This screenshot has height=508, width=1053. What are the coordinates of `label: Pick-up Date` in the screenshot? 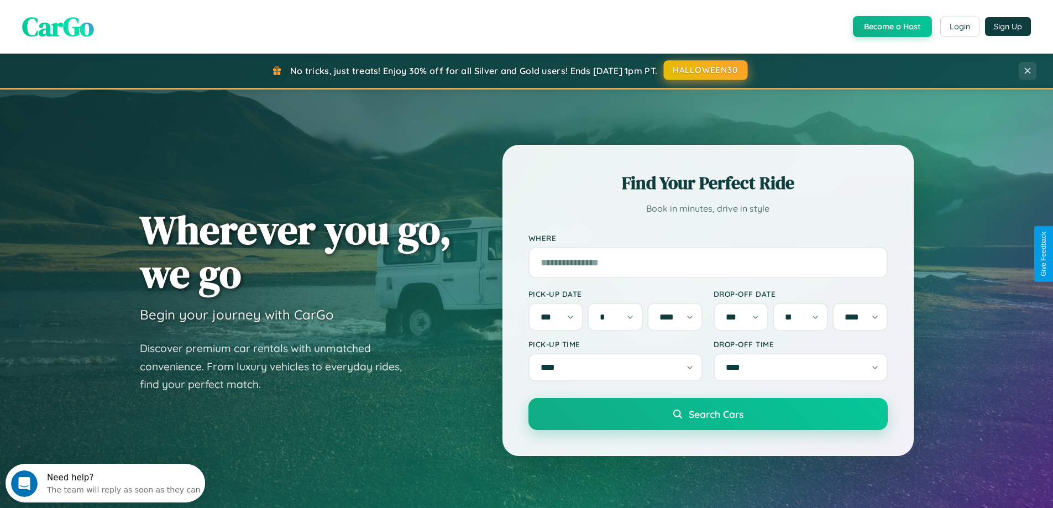 It's located at (615, 294).